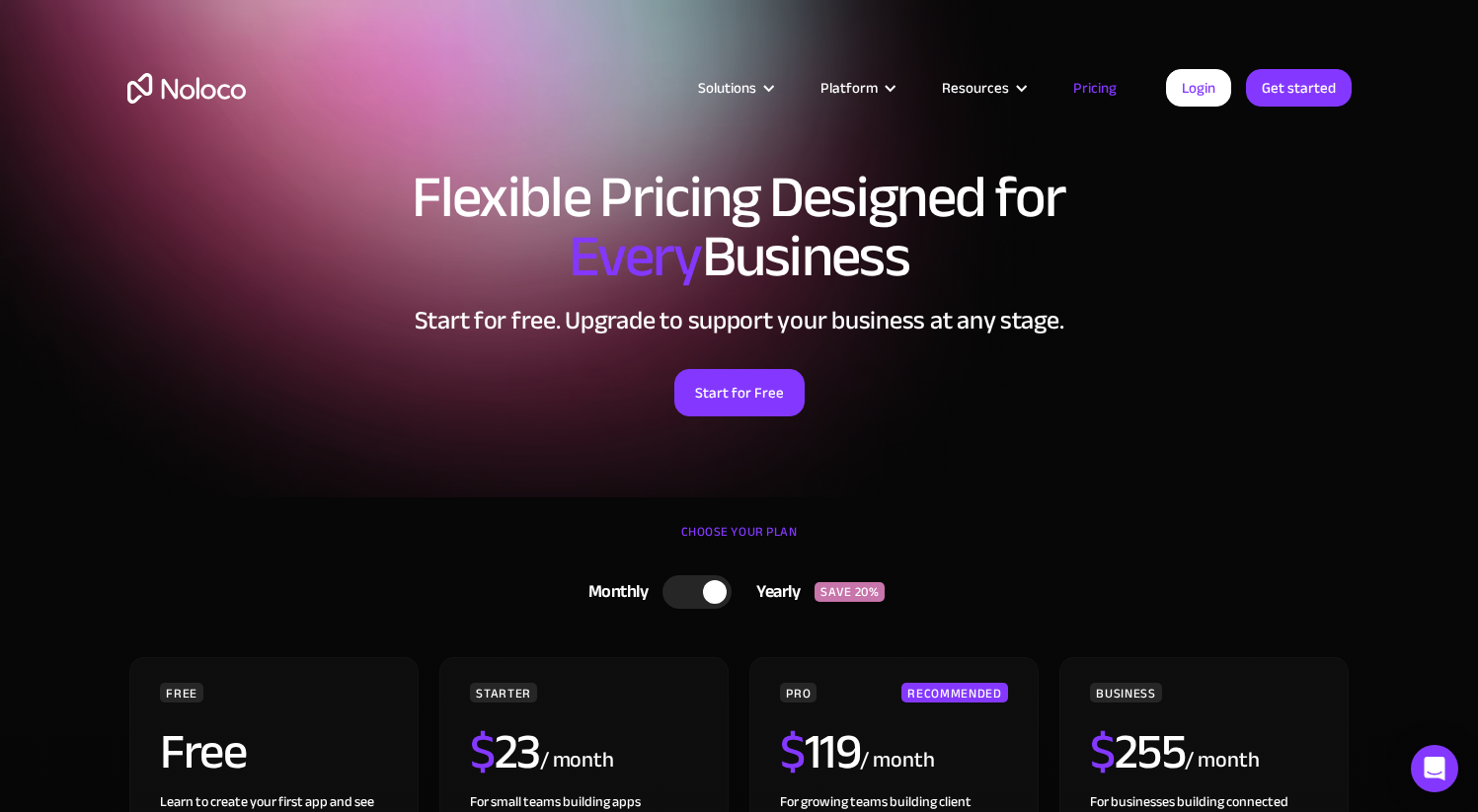 The image size is (1478, 812). Describe the element at coordinates (503, 692) in the screenshot. I see `div: STARTER` at that location.